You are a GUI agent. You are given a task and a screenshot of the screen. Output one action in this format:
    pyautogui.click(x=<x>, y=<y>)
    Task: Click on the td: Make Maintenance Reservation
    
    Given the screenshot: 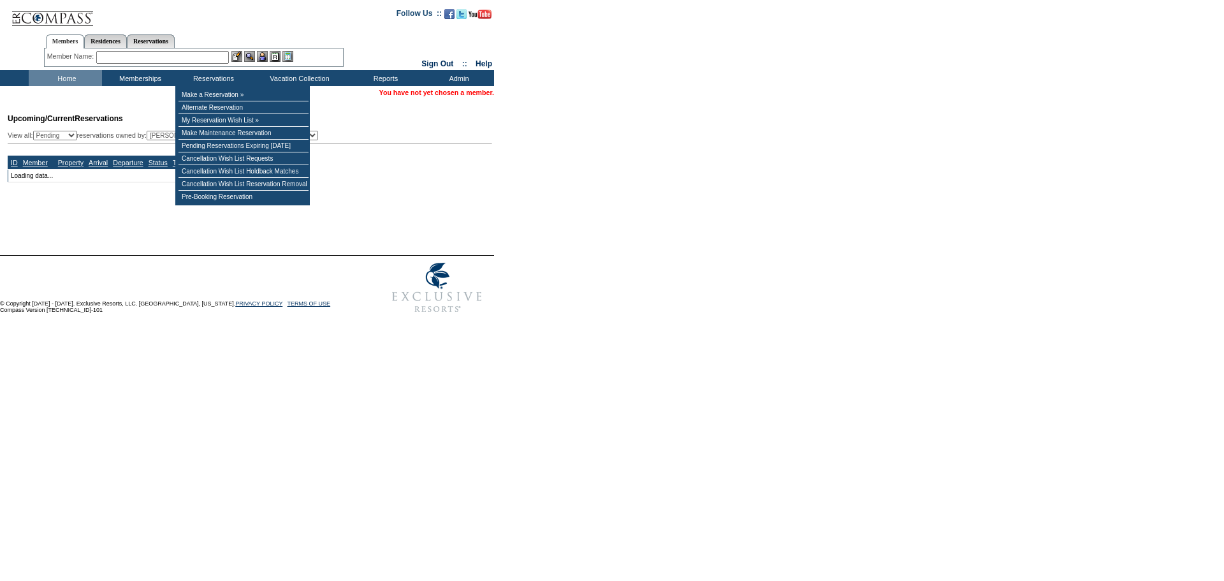 What is the action you would take?
    pyautogui.click(x=244, y=133)
    